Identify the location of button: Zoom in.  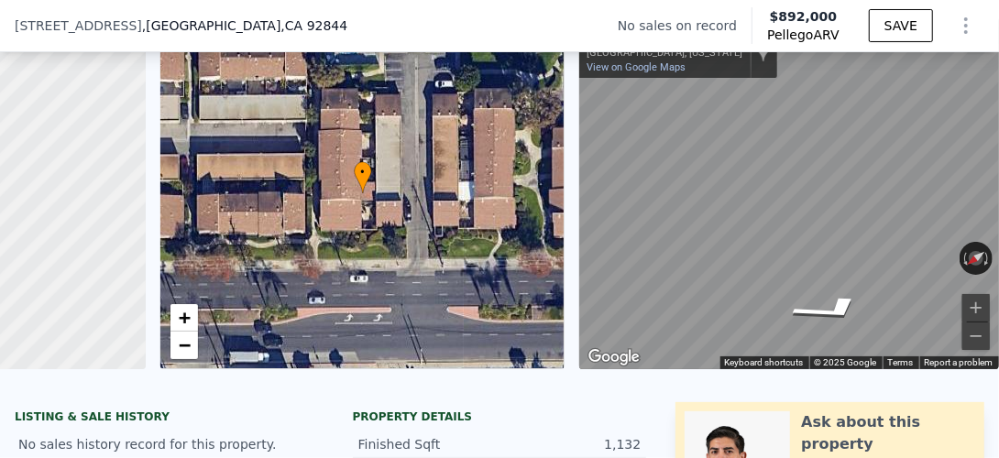
(976, 308).